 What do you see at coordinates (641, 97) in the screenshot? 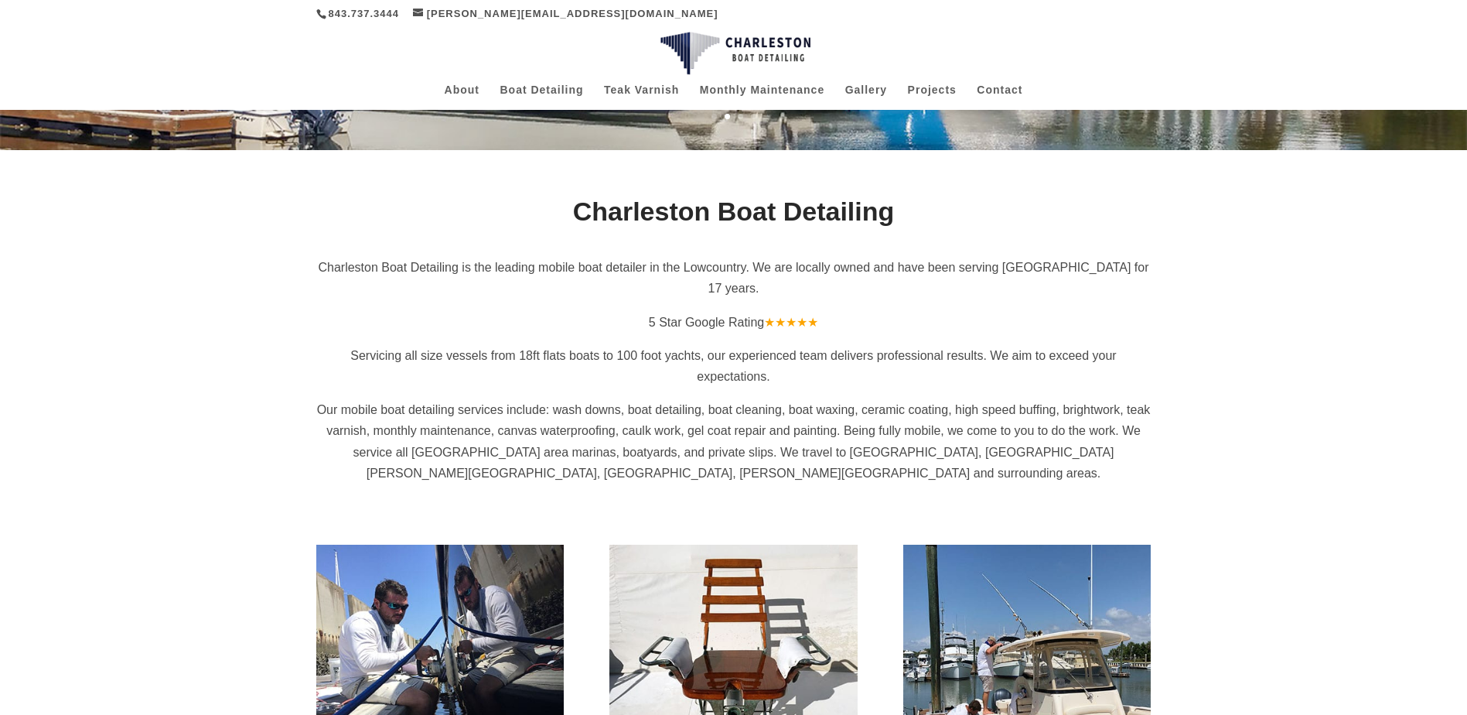
I see `a: Teak Varnish` at bounding box center [641, 97].